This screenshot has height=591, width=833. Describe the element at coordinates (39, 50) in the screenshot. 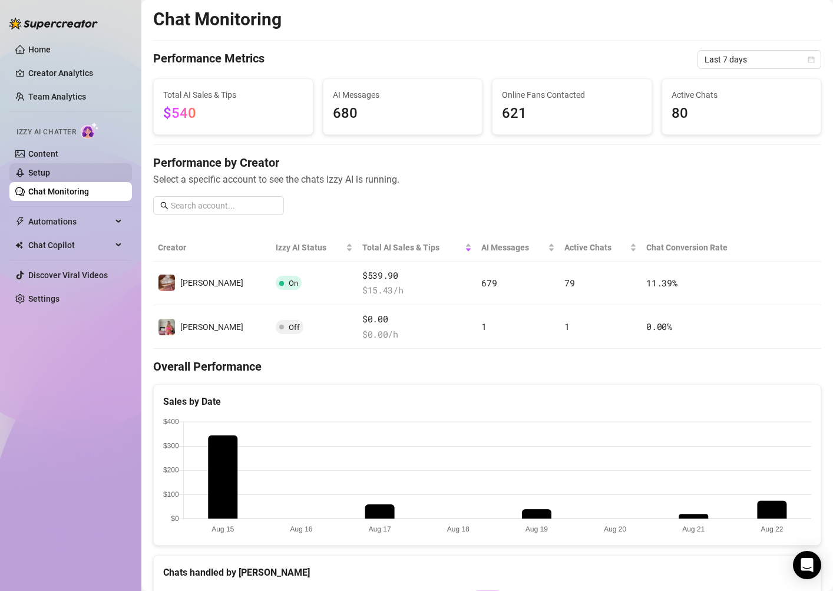

I see `a: Home` at that location.